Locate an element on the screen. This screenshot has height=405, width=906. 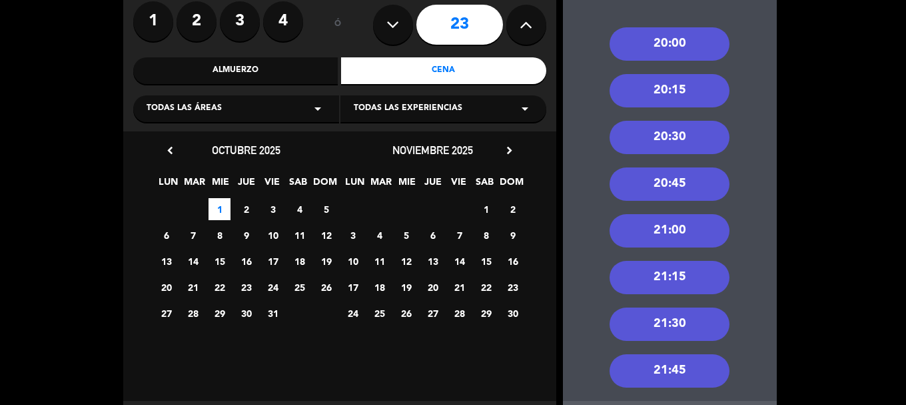
span: Todas las áreas is located at coordinates (184, 109).